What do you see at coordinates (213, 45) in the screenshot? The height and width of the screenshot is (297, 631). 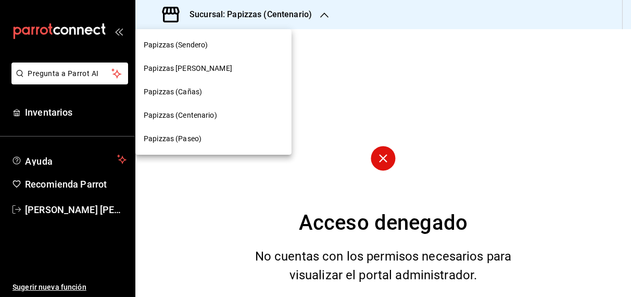 I see `div: Papizzas (Sendero)` at bounding box center [213, 45].